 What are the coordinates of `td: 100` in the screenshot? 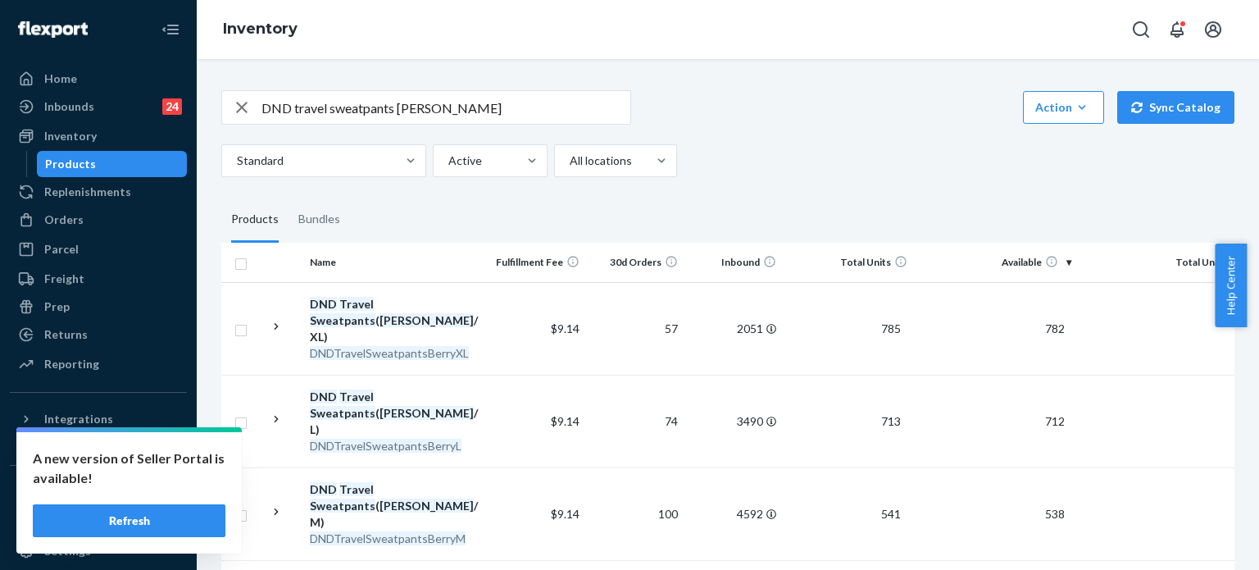 It's located at (635, 513).